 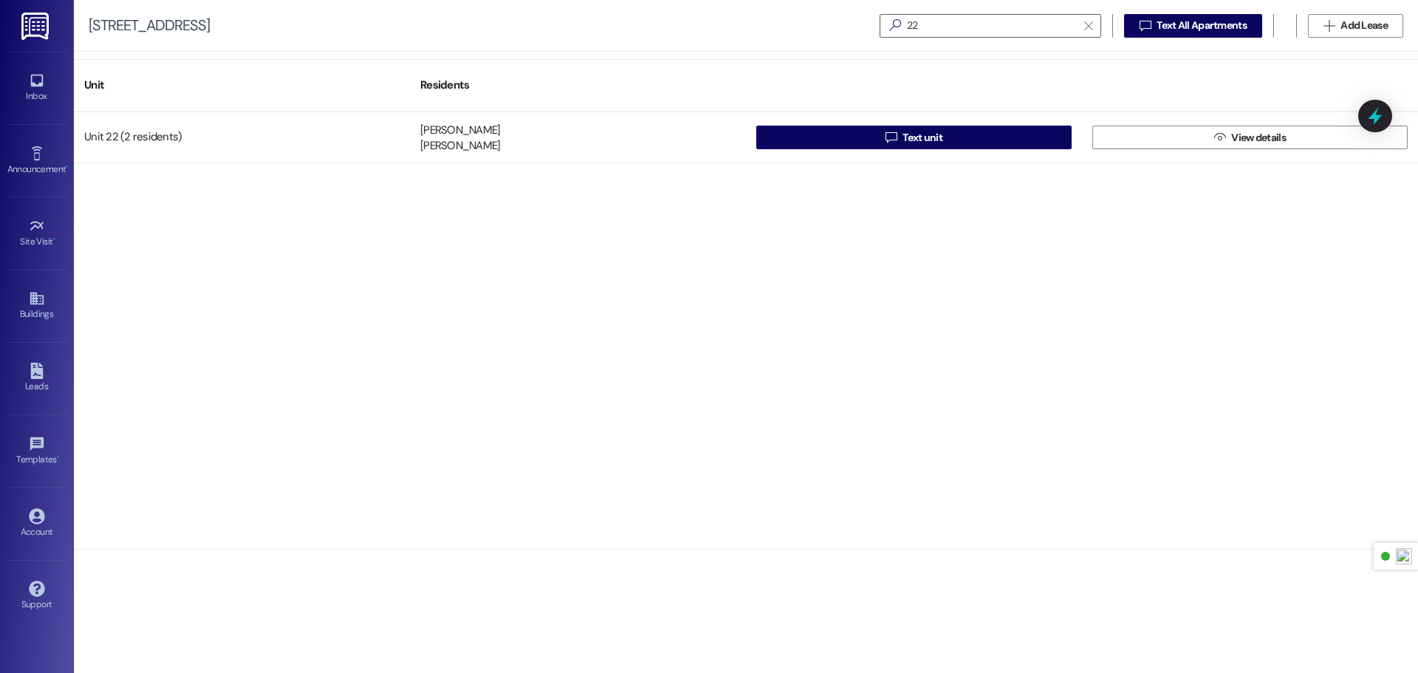 I want to click on span: View details, so click(x=1258, y=137).